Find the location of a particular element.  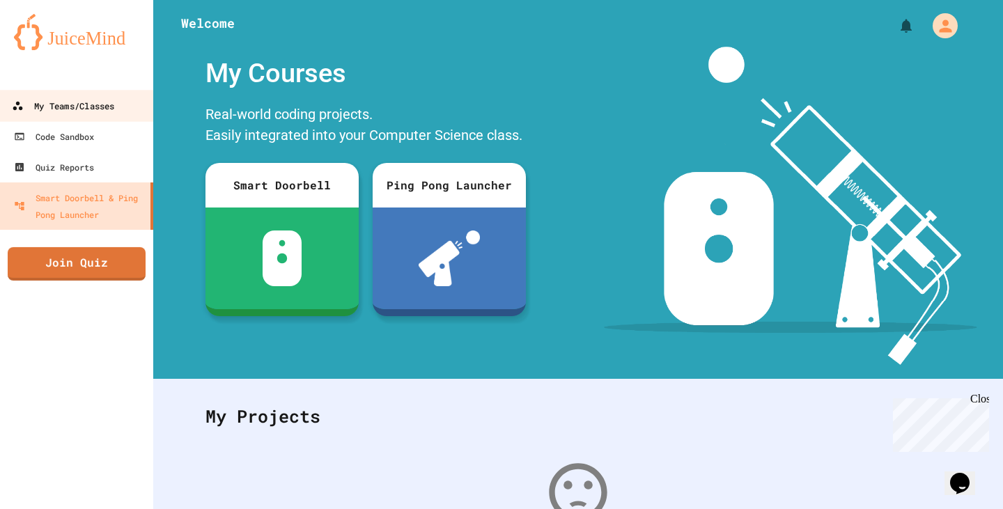

img: banner-image-my-projects.png is located at coordinates (790, 205).